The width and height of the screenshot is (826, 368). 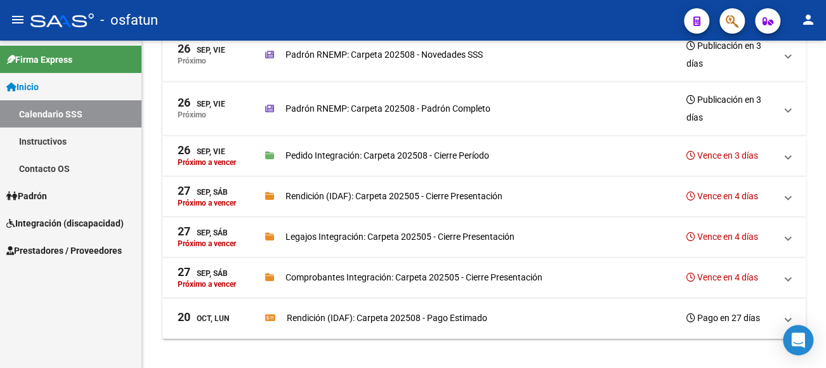 What do you see at coordinates (27, 196) in the screenshot?
I see `span: Padrón` at bounding box center [27, 196].